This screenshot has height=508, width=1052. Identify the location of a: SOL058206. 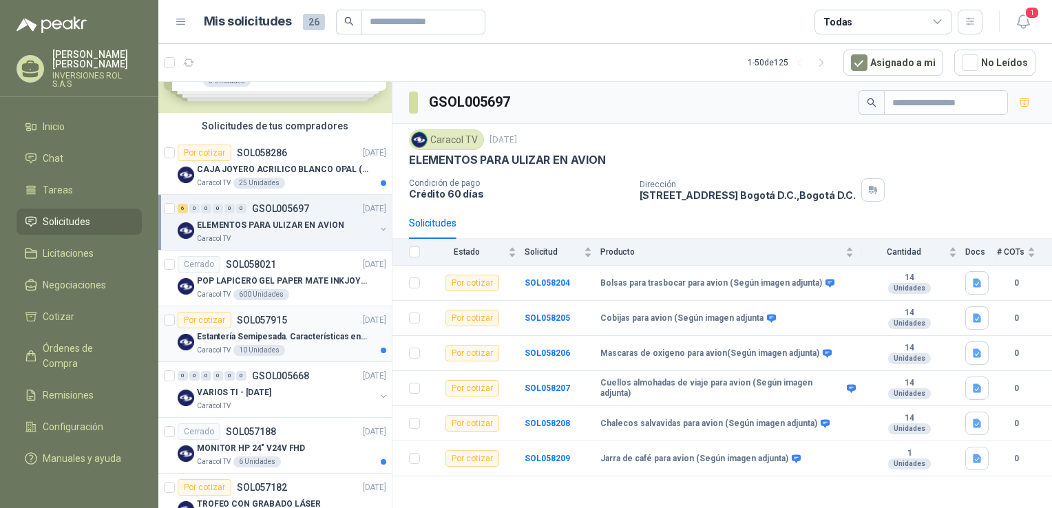
(548, 353).